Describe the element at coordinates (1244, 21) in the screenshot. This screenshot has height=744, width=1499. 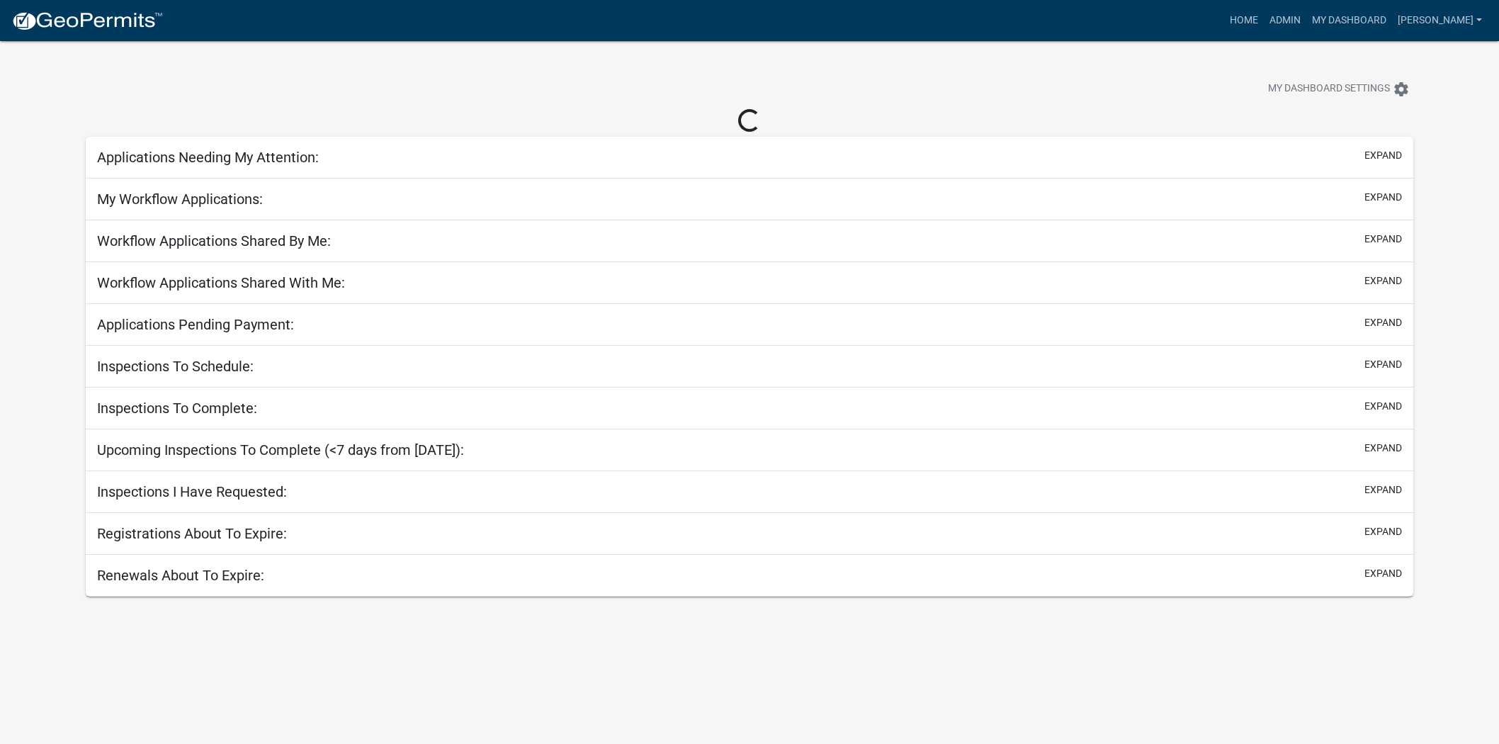
I see `a: Home` at that location.